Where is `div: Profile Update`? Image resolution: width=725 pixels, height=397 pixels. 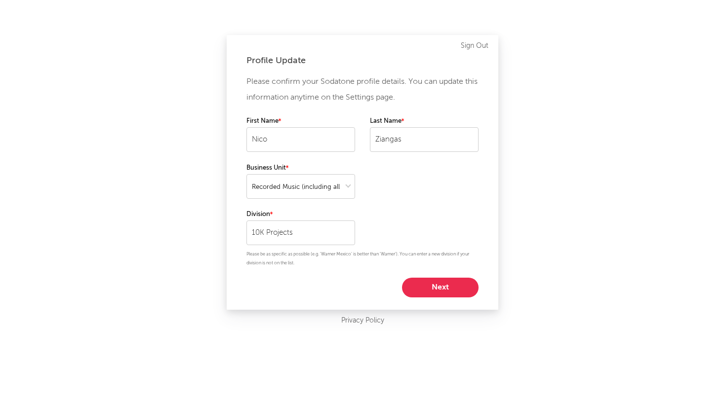
div: Profile Update is located at coordinates (362, 61).